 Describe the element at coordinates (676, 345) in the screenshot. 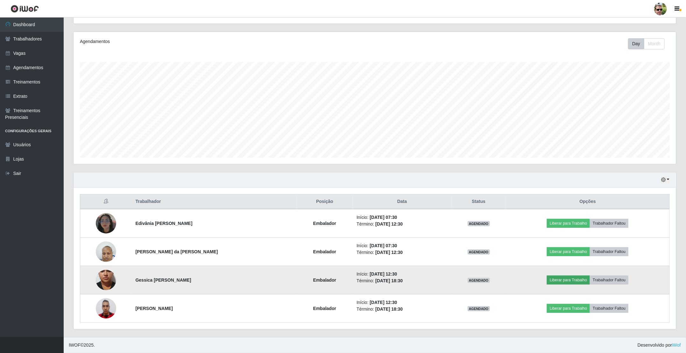

I see `a: iWof` at that location.